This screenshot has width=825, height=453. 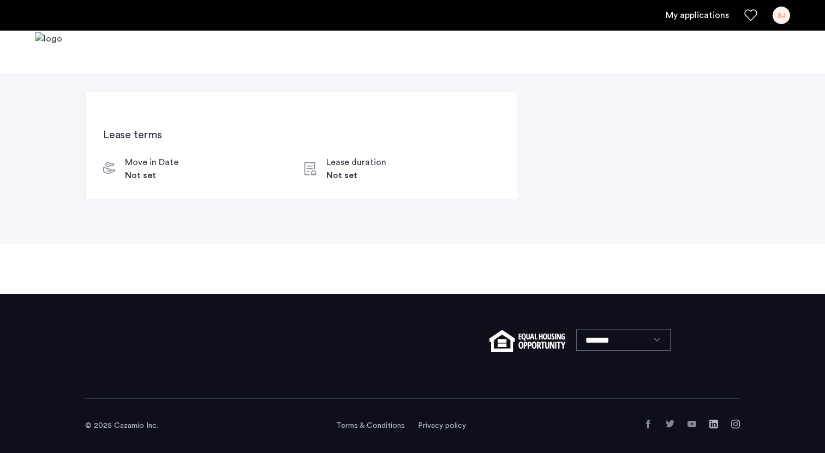 What do you see at coordinates (152, 162) in the screenshot?
I see `div: Move in Date` at bounding box center [152, 162].